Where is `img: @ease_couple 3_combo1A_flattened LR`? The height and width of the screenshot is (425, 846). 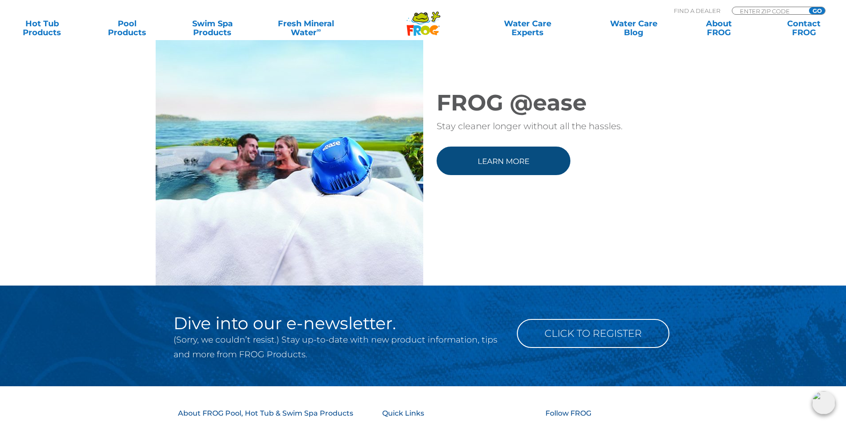 img: @ease_couple 3_combo1A_flattened LR is located at coordinates (289, 148).